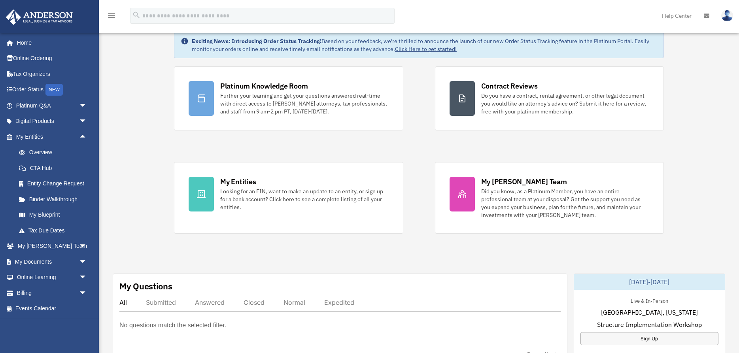  Describe the element at coordinates (425, 45) in the screenshot. I see `div: Based on your feedback, we're thrilled to announce the launch of our new Order Status Tracking fe...` at that location.